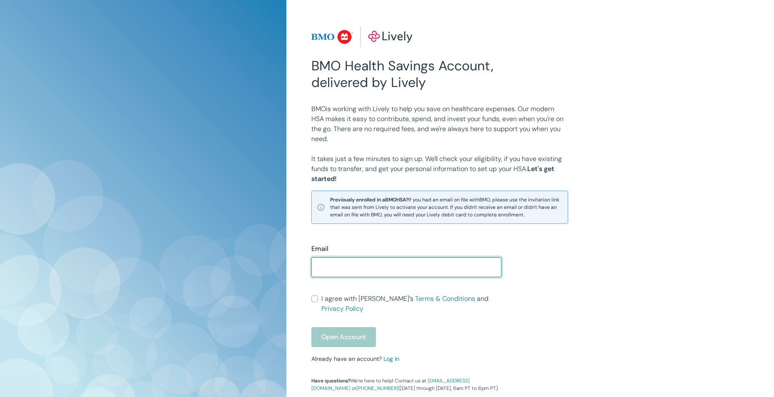 This screenshot has height=397, width=774. I want to click on a: Terms & Conditions, so click(445, 299).